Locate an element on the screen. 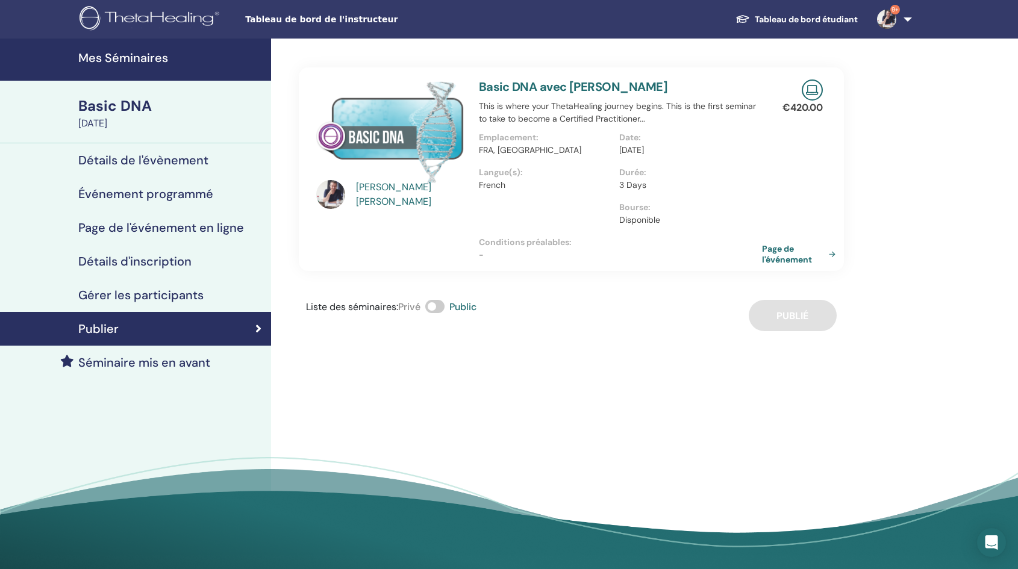 The image size is (1018, 569). img: logo.png is located at coordinates (151, 19).